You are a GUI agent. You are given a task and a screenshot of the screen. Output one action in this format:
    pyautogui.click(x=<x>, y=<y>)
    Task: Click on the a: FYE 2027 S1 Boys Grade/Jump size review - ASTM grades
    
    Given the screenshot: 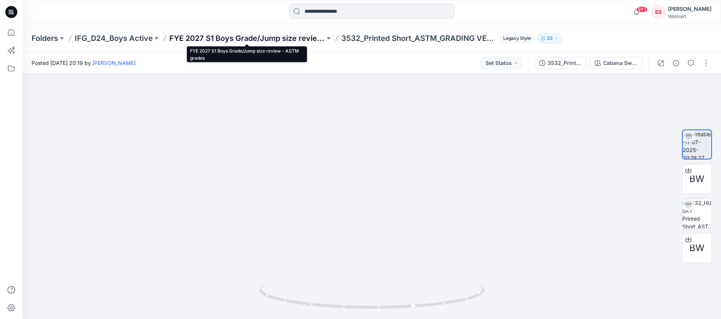 What is the action you would take?
    pyautogui.click(x=247, y=38)
    